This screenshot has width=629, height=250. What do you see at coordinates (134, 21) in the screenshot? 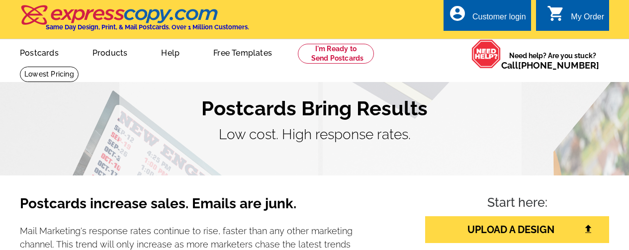
I see `a: Same Day Design, Print, & Mail Postcards. Over 1 Million Customers.` at bounding box center [134, 21].